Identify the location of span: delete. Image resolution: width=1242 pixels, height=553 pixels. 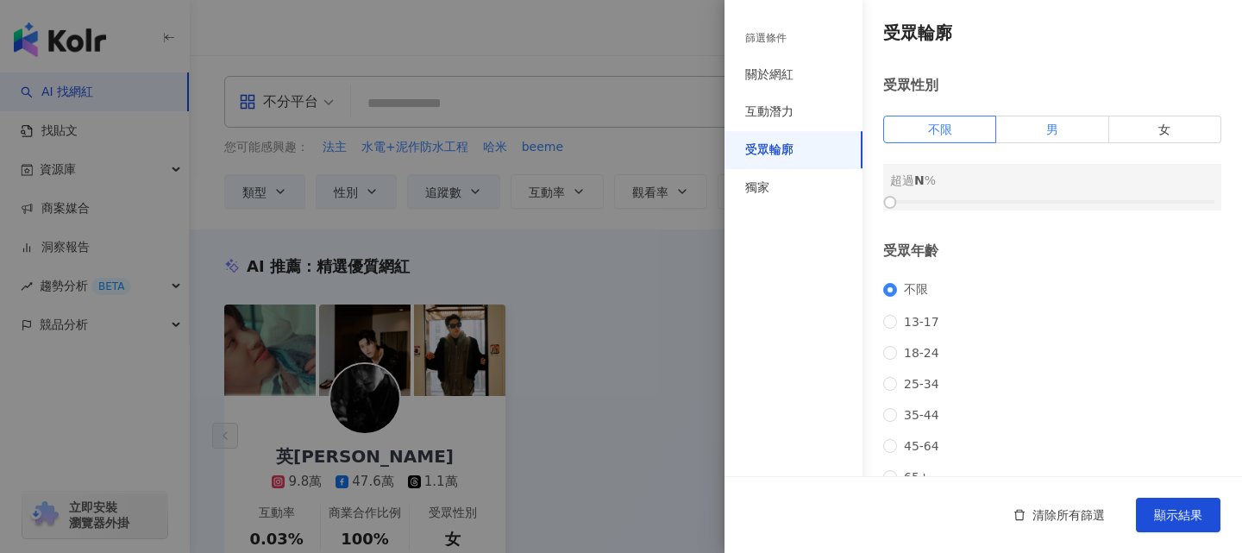
(1019, 515).